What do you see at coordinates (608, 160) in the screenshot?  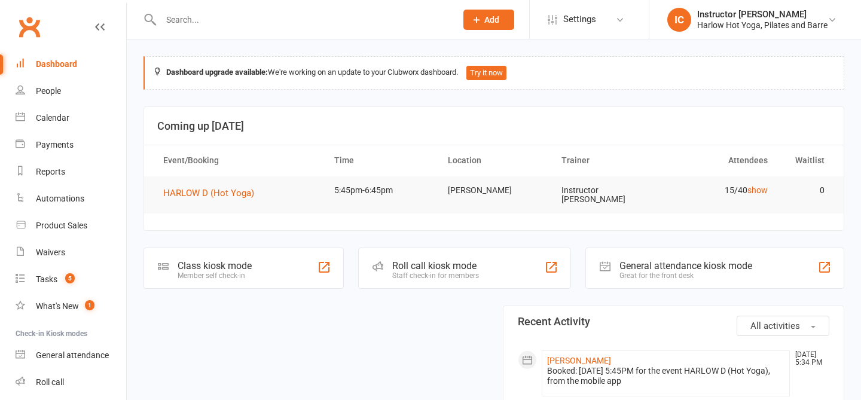 I see `th: Trainer` at bounding box center [608, 160].